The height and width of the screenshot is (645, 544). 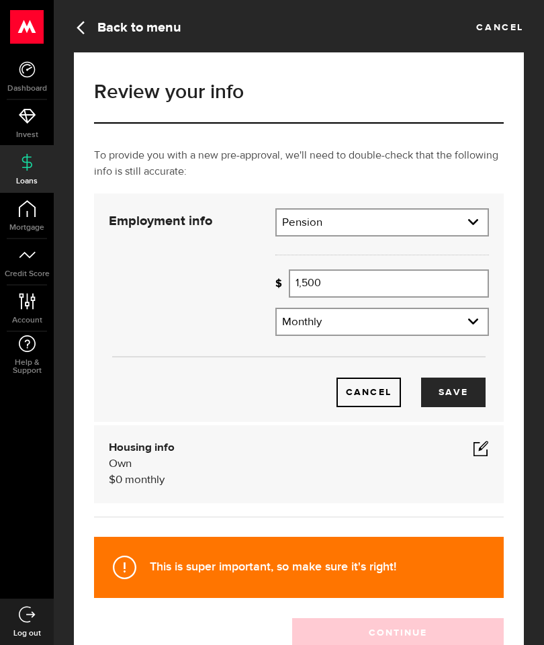 What do you see at coordinates (119, 479) in the screenshot?
I see `span: 0` at bounding box center [119, 479].